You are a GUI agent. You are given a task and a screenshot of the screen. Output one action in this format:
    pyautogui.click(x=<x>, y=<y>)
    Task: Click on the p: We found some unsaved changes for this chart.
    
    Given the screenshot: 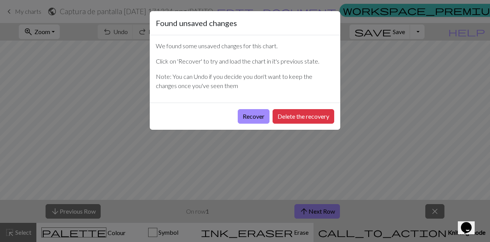 What is the action you would take?
    pyautogui.click(x=245, y=46)
    